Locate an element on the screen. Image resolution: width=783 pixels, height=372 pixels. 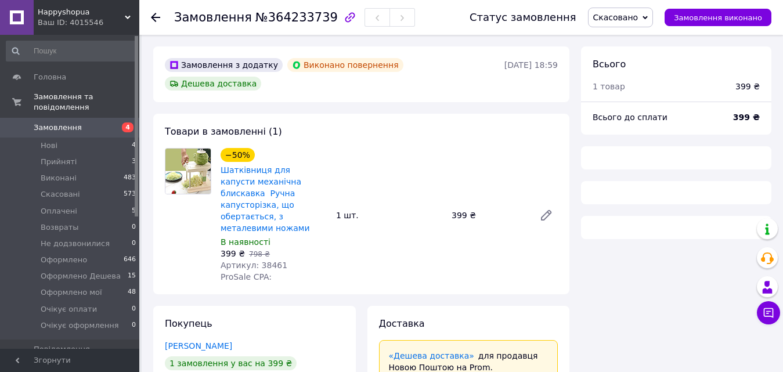
img: Шатківниця для капусти механічна блискавка Ручна капусторізка, що обертається, з металевими ножами is located at coordinates (188, 171).